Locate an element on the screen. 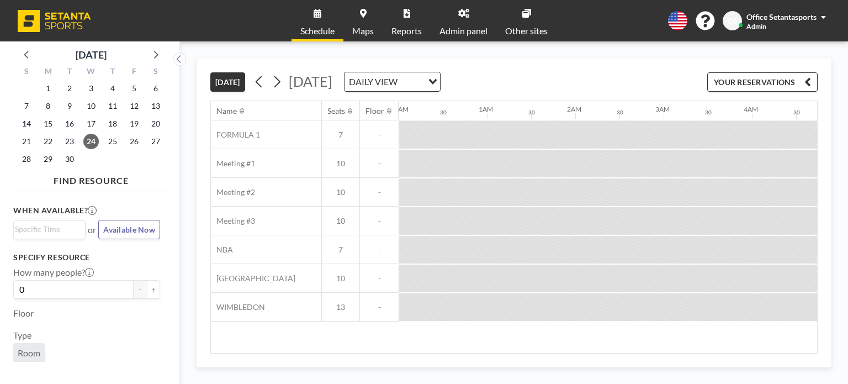 The height and width of the screenshot is (384, 848). span: Meeting #3 is located at coordinates (233, 221).